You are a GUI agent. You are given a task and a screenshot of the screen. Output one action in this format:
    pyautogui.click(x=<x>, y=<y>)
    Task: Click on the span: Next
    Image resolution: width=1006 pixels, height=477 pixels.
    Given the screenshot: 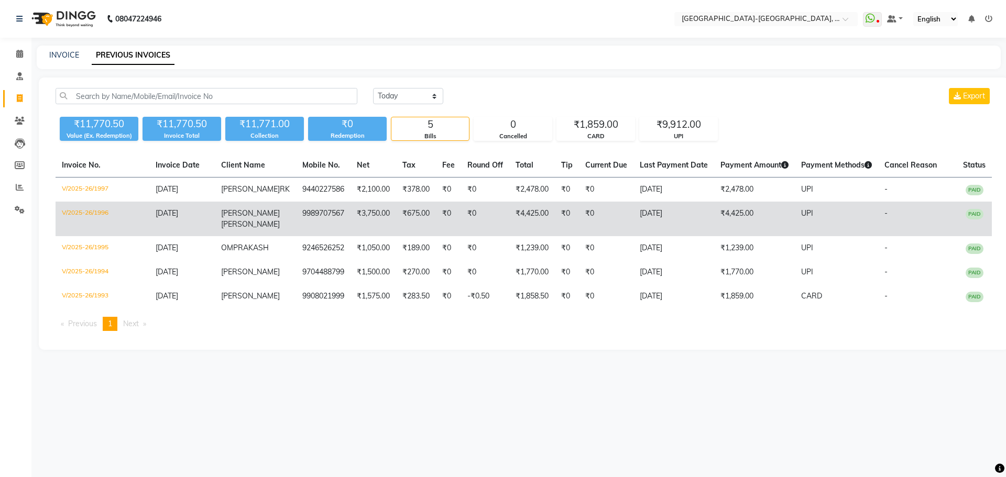 What is the action you would take?
    pyautogui.click(x=131, y=324)
    